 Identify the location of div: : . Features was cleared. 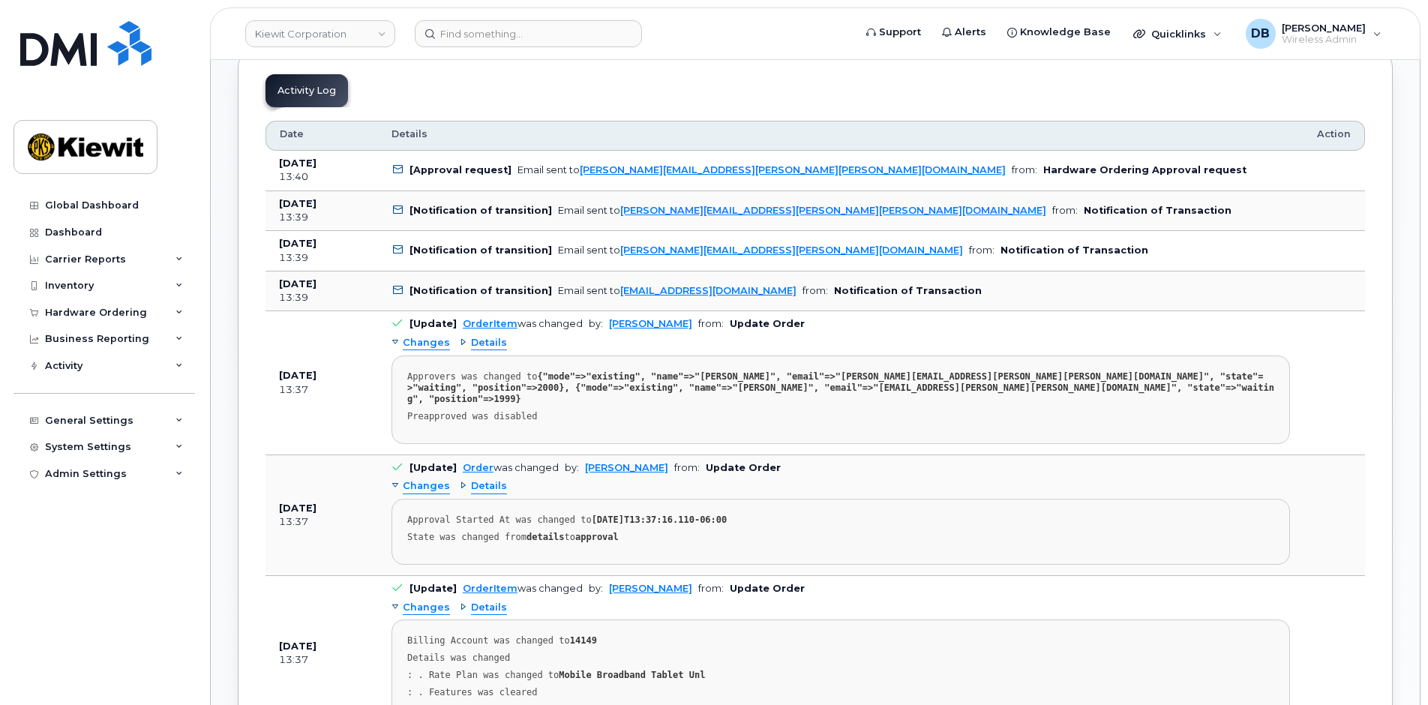
(840, 692).